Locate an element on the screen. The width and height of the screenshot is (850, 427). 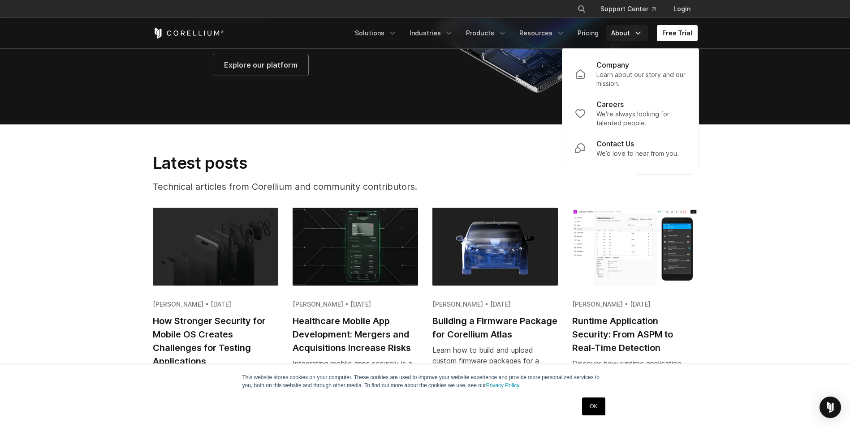
a: Login is located at coordinates (682, 9).